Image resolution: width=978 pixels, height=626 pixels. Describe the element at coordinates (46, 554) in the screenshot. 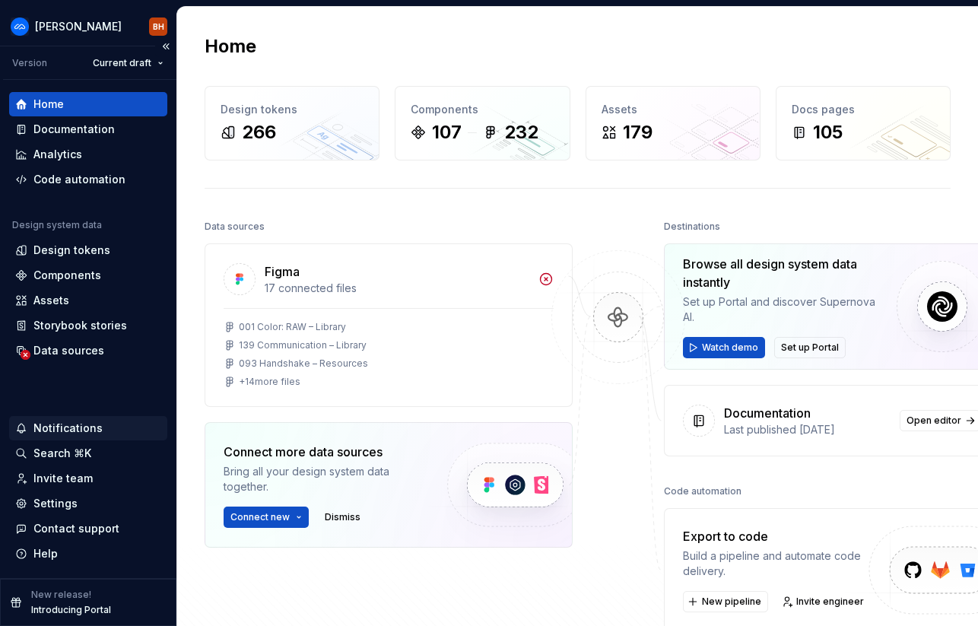

I see `div: Help` at that location.